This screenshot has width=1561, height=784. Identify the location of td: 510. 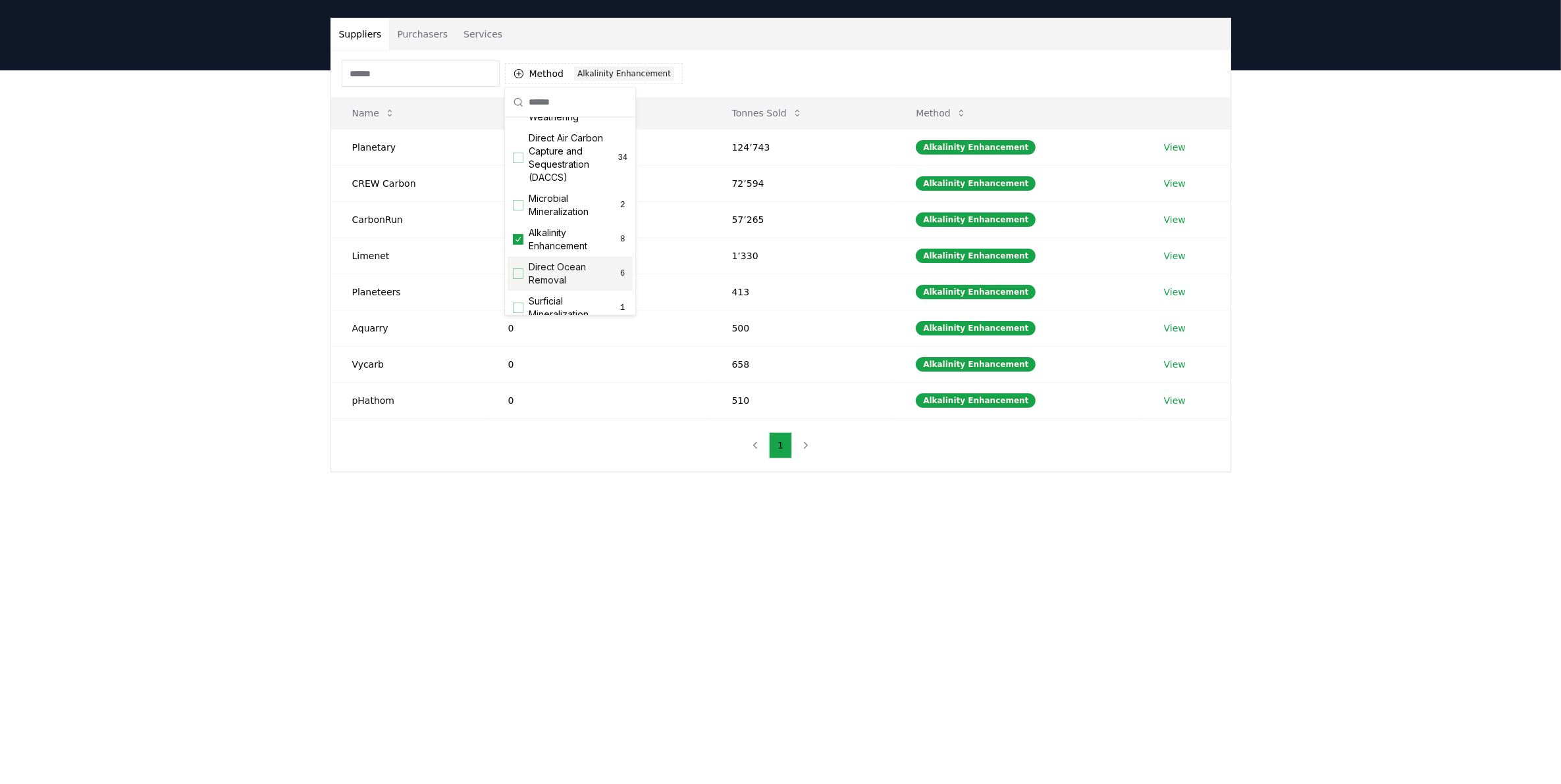
(803, 399).